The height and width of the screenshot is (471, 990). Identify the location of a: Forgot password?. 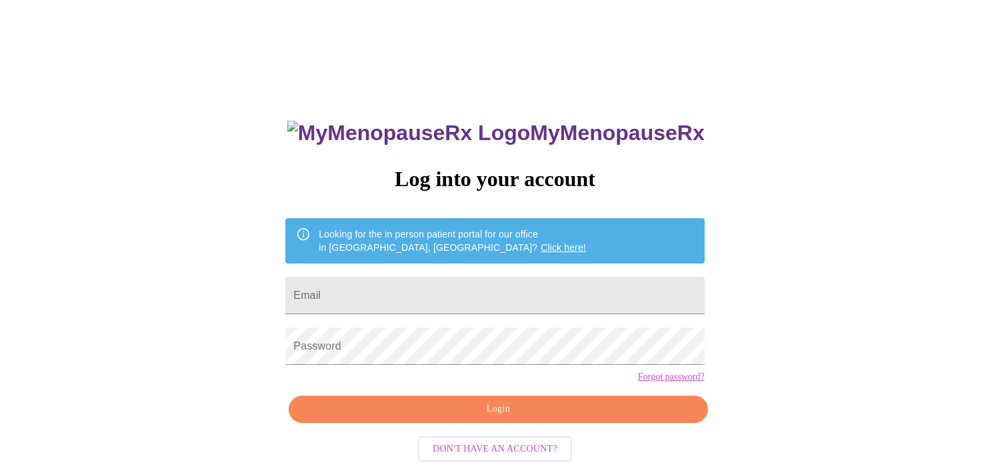
(672, 377).